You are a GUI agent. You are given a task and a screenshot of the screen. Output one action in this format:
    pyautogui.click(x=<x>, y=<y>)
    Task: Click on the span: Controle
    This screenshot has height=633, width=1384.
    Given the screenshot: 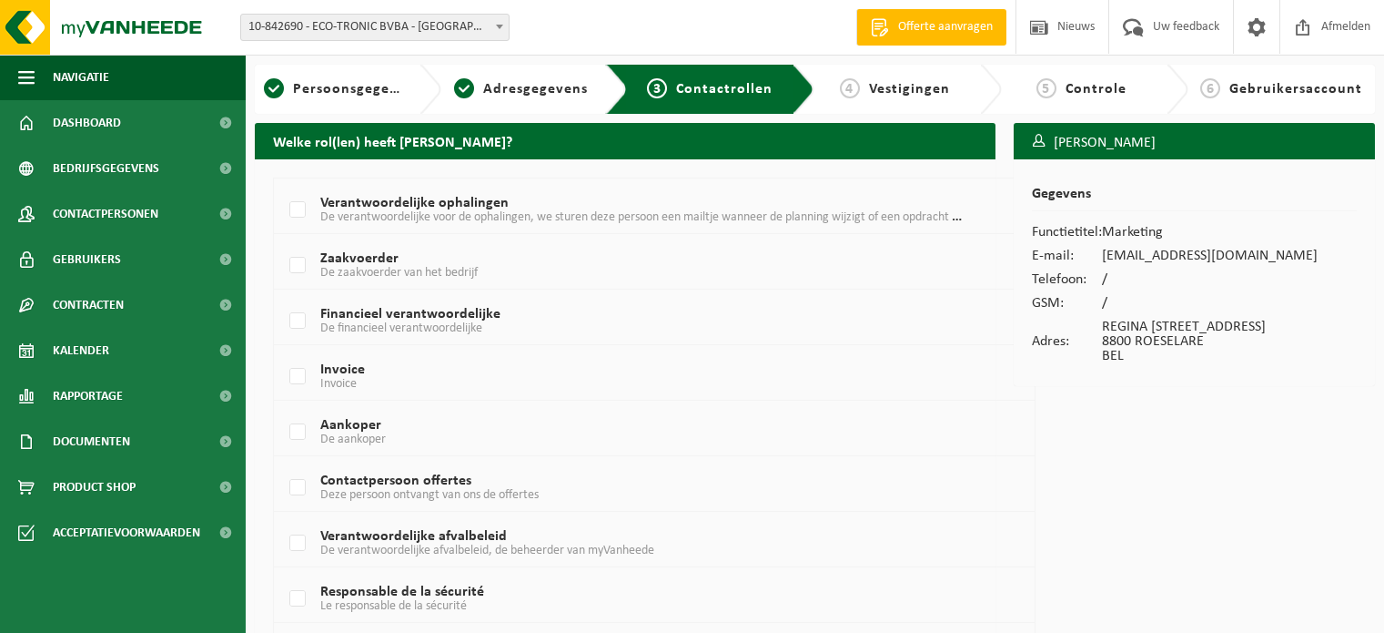 What is the action you would take?
    pyautogui.click(x=1096, y=89)
    